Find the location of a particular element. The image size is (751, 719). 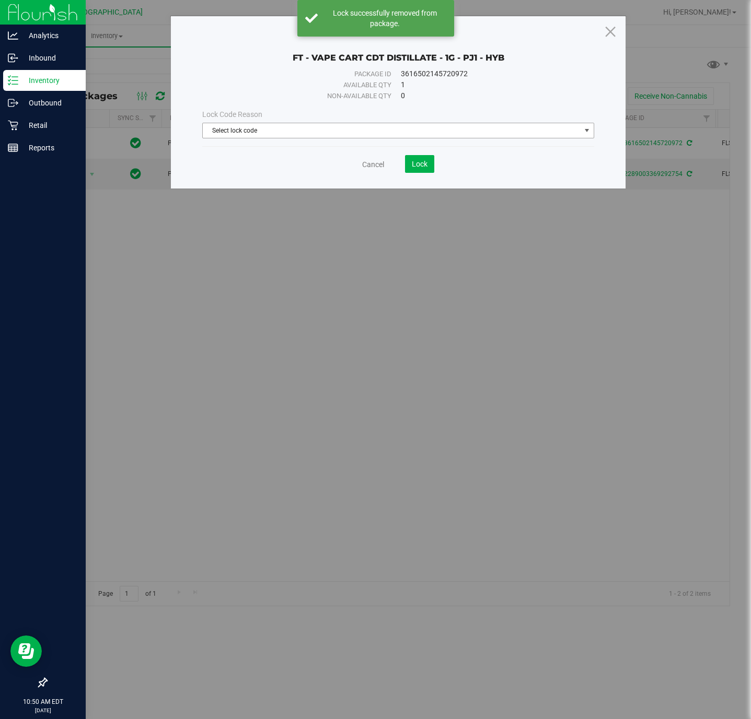

div: 1 is located at coordinates (489, 85).